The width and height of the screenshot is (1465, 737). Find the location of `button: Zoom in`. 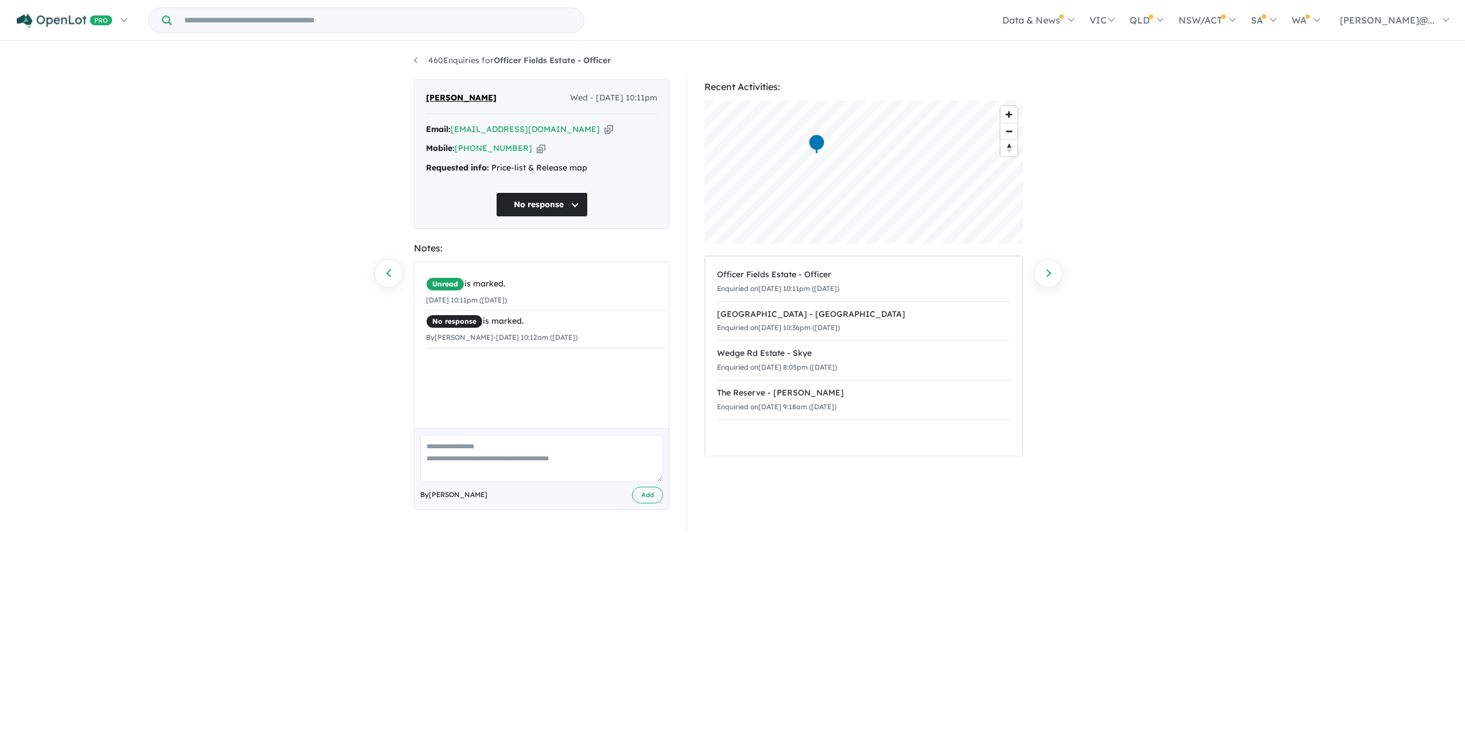

button: Zoom in is located at coordinates (1009, 114).